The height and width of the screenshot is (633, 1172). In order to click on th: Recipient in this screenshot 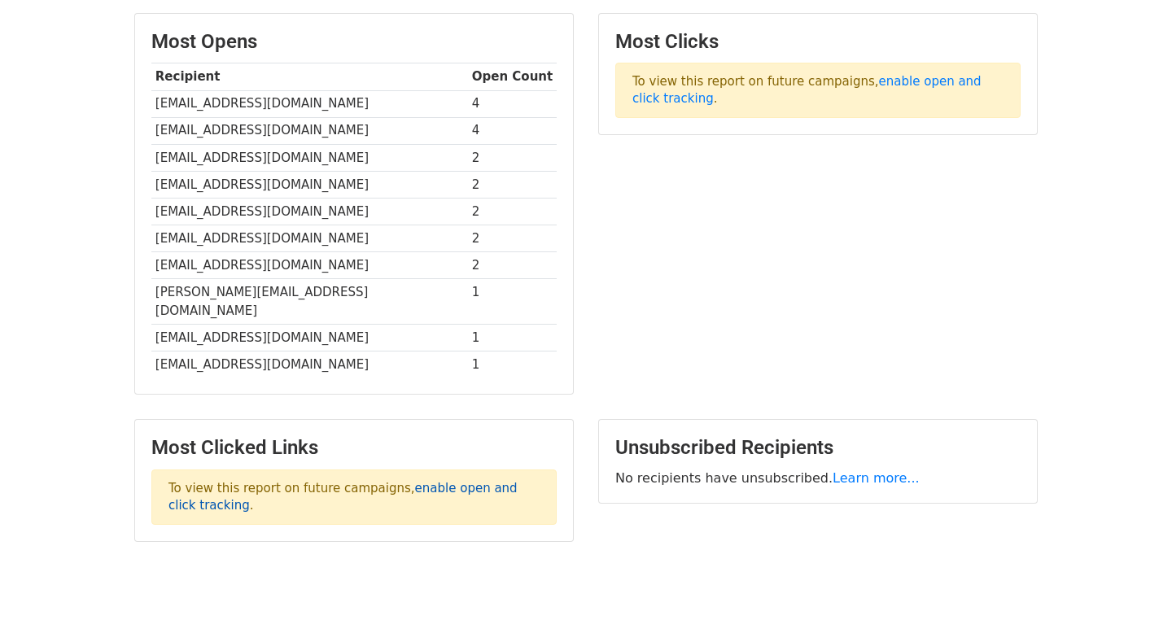, I will do `click(309, 76)`.